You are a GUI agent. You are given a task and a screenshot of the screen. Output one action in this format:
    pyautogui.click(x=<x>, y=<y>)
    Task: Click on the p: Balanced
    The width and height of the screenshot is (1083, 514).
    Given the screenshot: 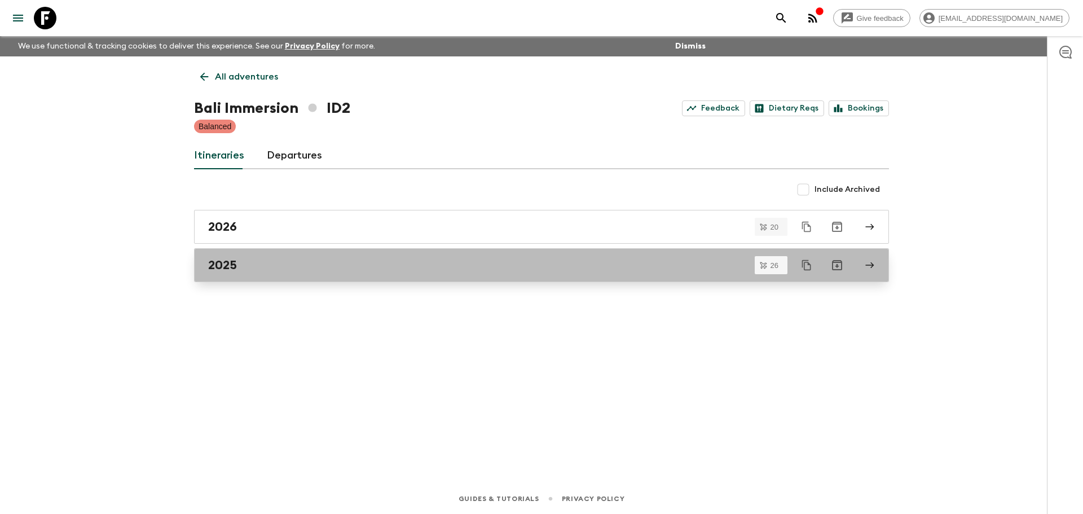 What is the action you would take?
    pyautogui.click(x=215, y=126)
    